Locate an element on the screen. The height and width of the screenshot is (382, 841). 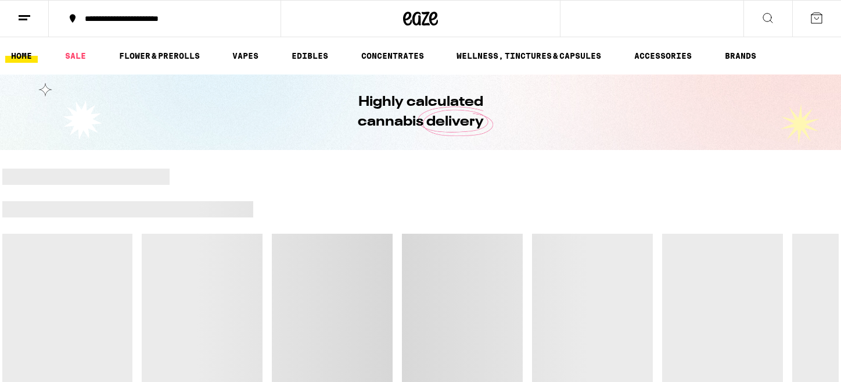
h1: Highly calculated cannabis delivery is located at coordinates (420, 112).